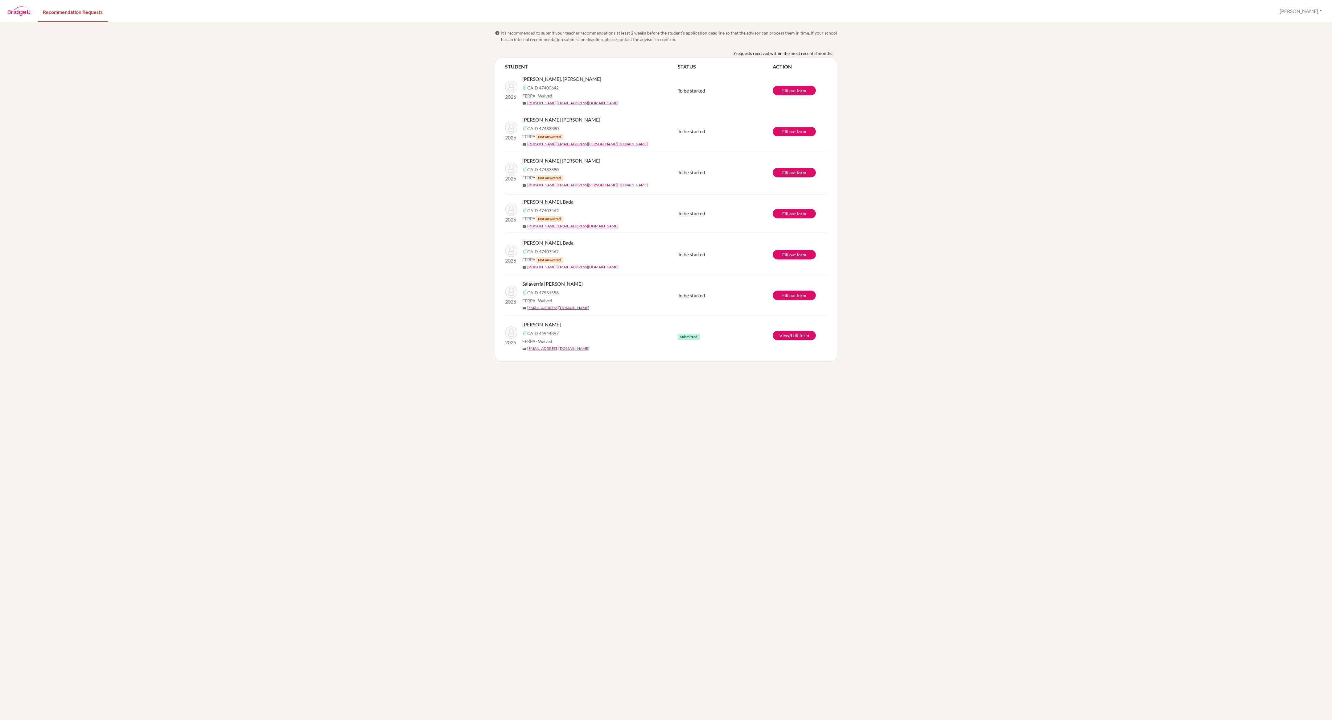  What do you see at coordinates (543, 292) in the screenshot?
I see `span: CAID 47551556` at bounding box center [543, 292].